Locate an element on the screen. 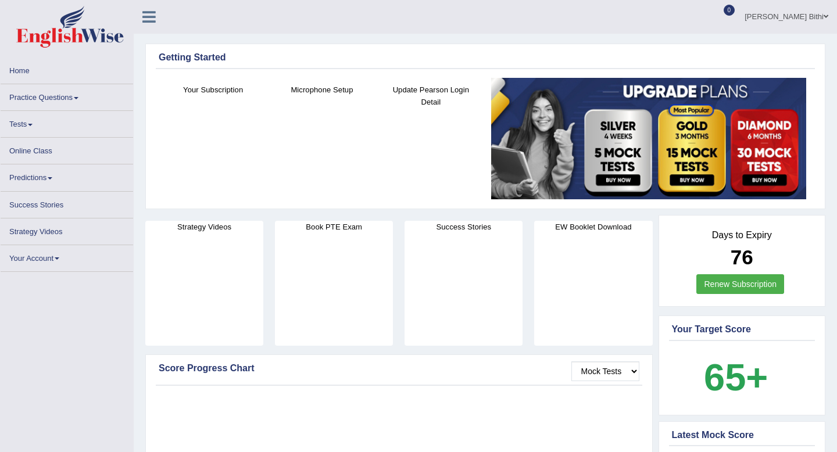 This screenshot has width=837, height=452. a: Online Class is located at coordinates (67, 149).